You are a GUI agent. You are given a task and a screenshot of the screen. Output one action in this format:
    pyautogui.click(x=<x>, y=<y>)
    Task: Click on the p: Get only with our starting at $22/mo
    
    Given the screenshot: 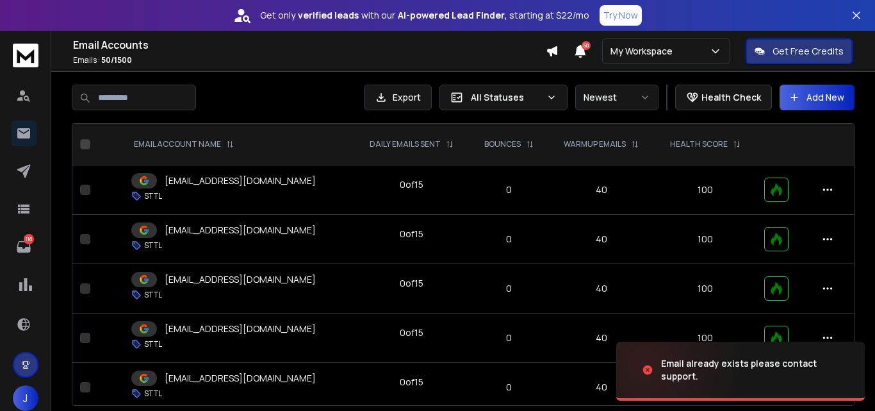 What is the action you would take?
    pyautogui.click(x=425, y=15)
    